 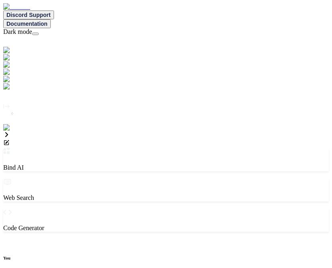 What do you see at coordinates (24, 58) in the screenshot?
I see `img: darkAi-studio` at bounding box center [24, 58].